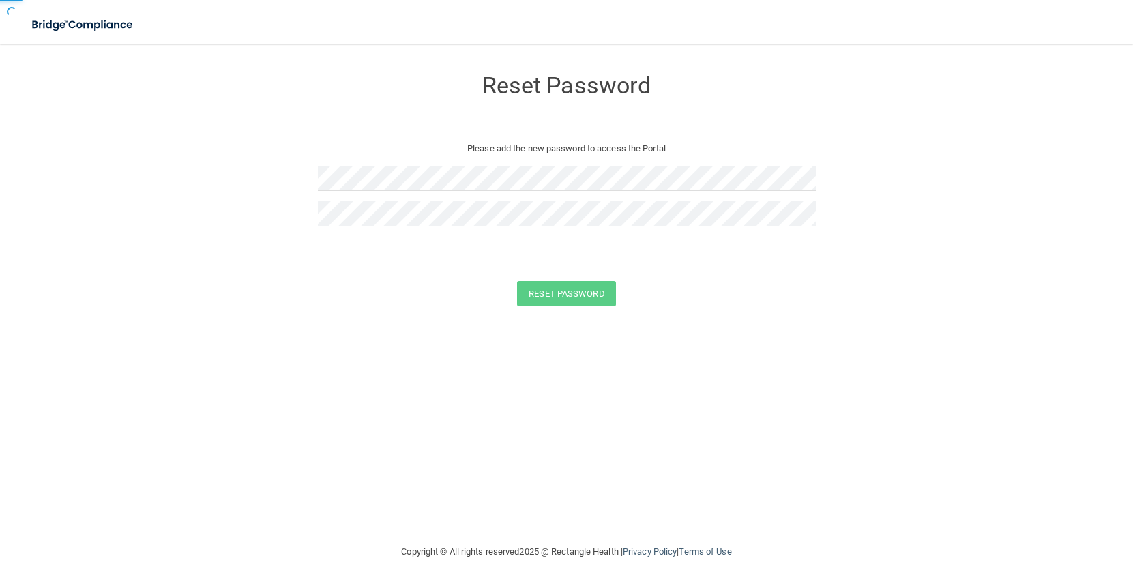 The image size is (1133, 588). Describe the element at coordinates (567, 149) in the screenshot. I see `p: Please add the new password to access the Portal` at that location.